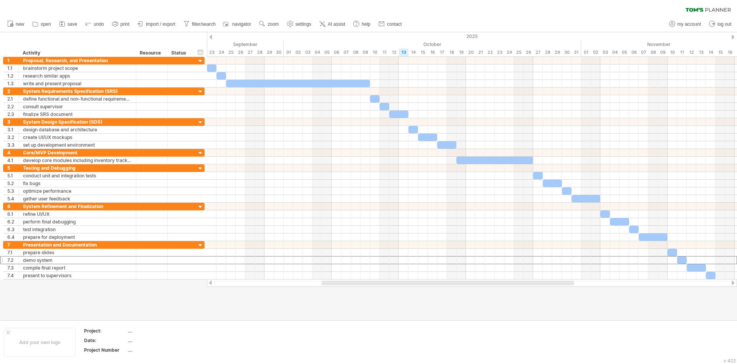 This screenshot has width=737, height=364. What do you see at coordinates (336, 52) in the screenshot?
I see `div: Monday, 6 October 2025` at bounding box center [336, 52].